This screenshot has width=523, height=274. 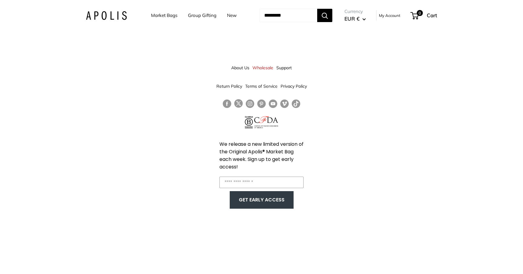 What do you see at coordinates (261, 182) in the screenshot?
I see `input: Enter your email` at bounding box center [261, 182].